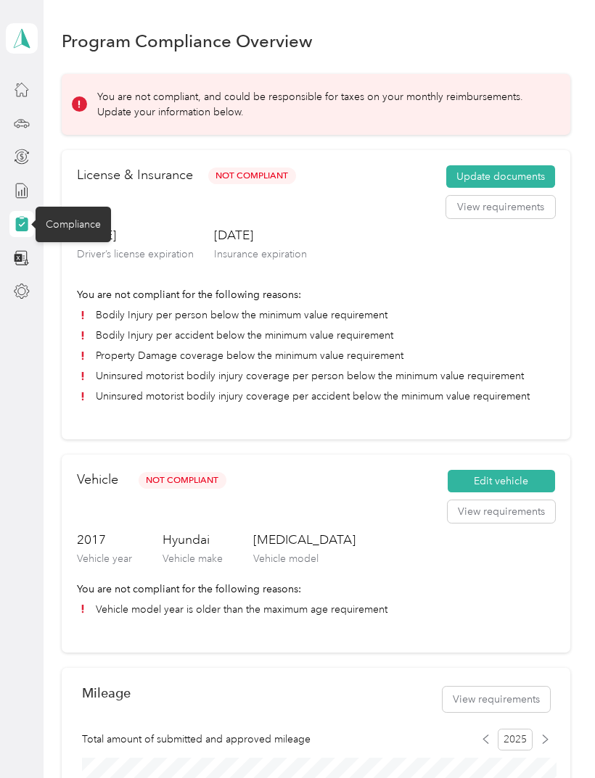 This screenshot has height=778, width=595. What do you see at coordinates (260, 254) in the screenshot?
I see `p: Insurance expiration` at bounding box center [260, 254].